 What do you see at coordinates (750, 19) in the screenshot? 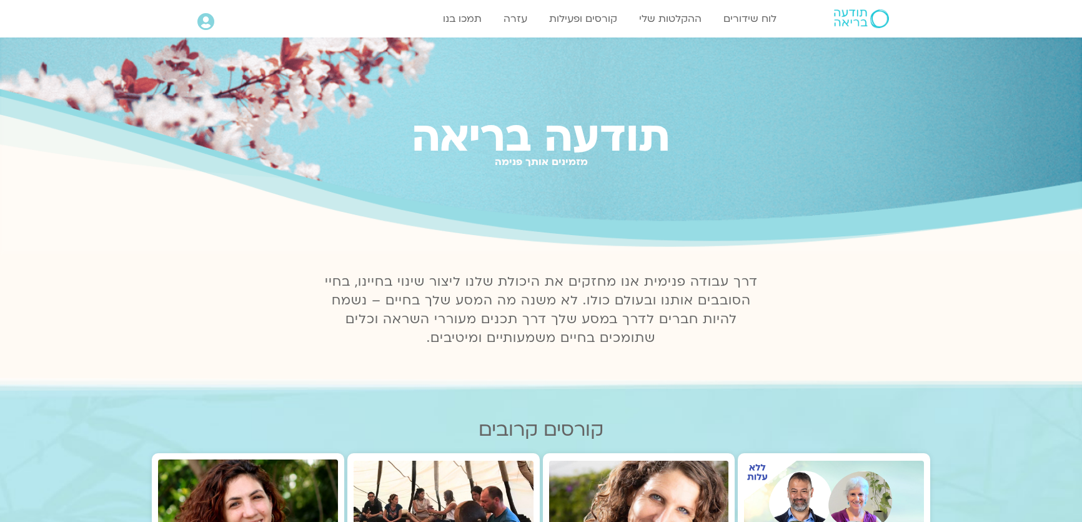
I see `a: לוח שידורים` at bounding box center [750, 19].